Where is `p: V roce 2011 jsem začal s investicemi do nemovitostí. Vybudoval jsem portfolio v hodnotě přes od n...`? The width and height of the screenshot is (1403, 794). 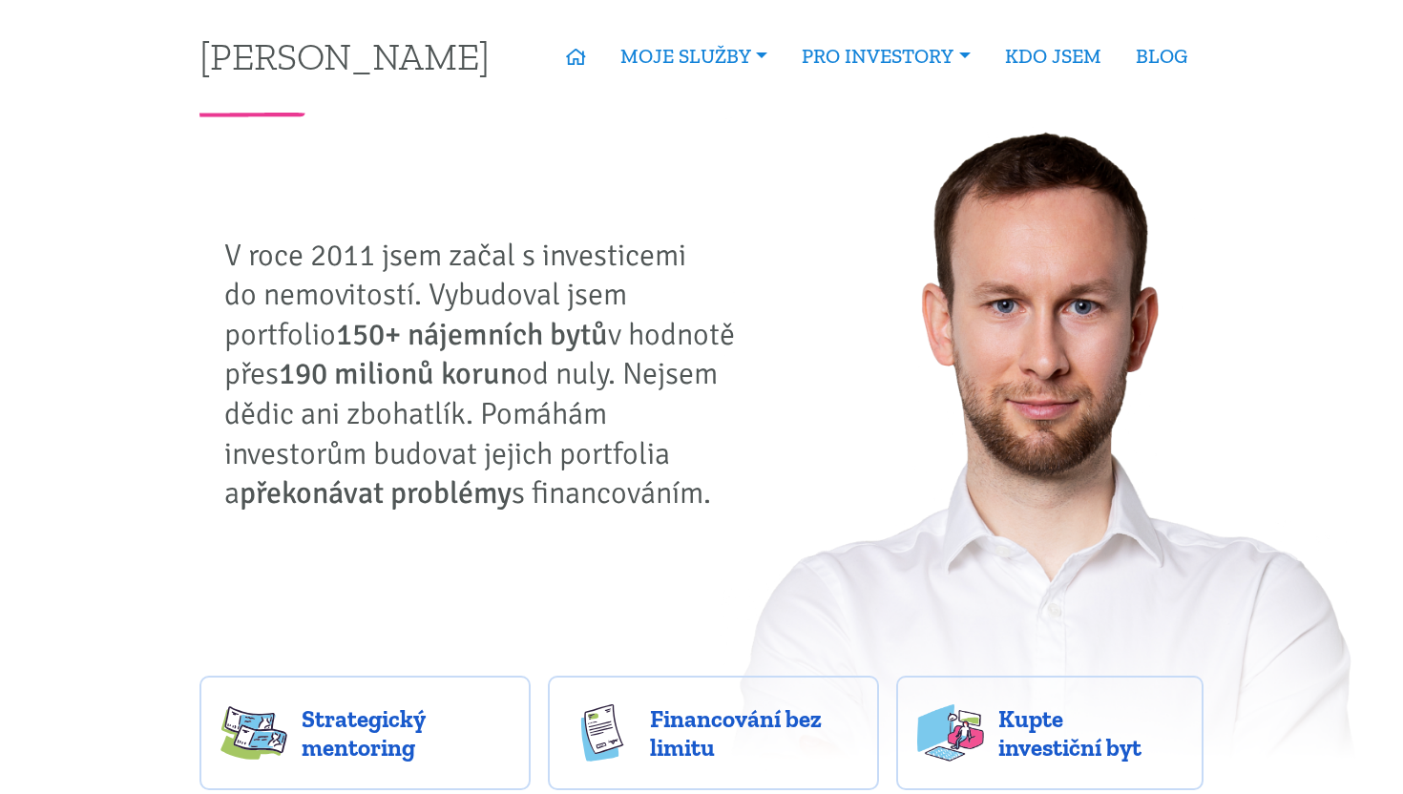
p: V roce 2011 jsem začal s investicemi do nemovitostí. Vybudoval jsem portfolio v hodnotě přes od n... is located at coordinates (487, 374).